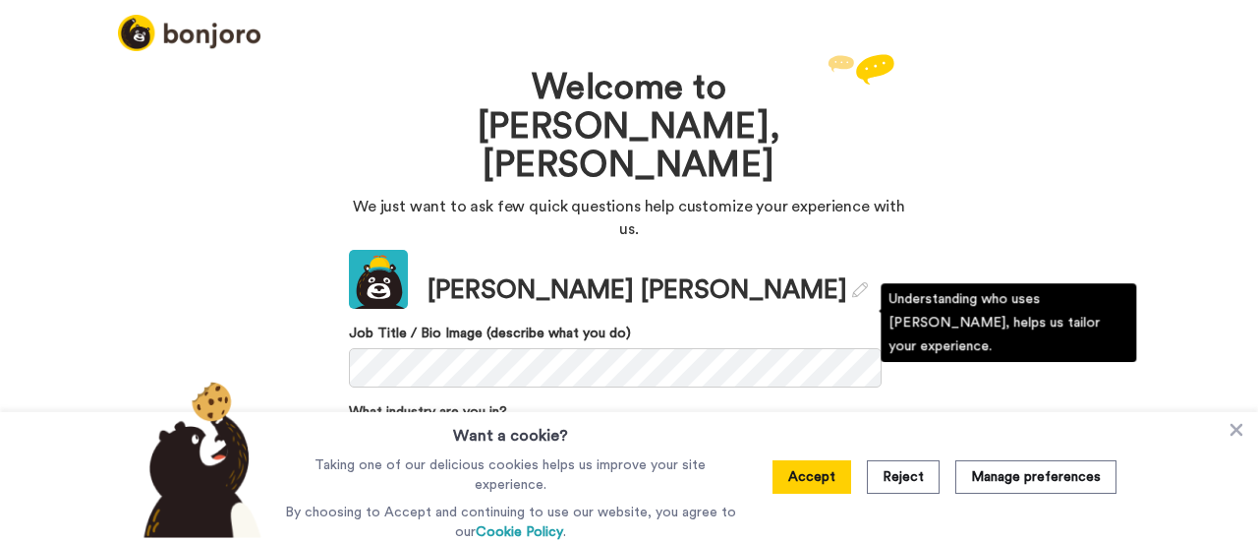 Image resolution: width=1258 pixels, height=542 pixels. I want to click on button: Accept, so click(812, 477).